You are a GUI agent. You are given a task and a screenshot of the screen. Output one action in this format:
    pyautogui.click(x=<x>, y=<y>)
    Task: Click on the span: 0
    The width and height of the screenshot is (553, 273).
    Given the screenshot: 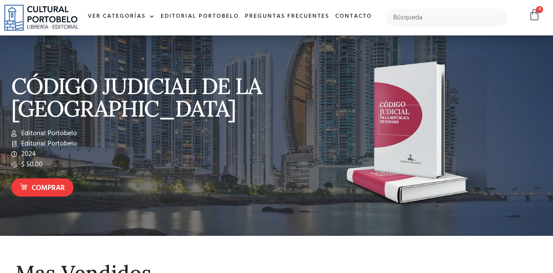 What is the action you would take?
    pyautogui.click(x=539, y=10)
    